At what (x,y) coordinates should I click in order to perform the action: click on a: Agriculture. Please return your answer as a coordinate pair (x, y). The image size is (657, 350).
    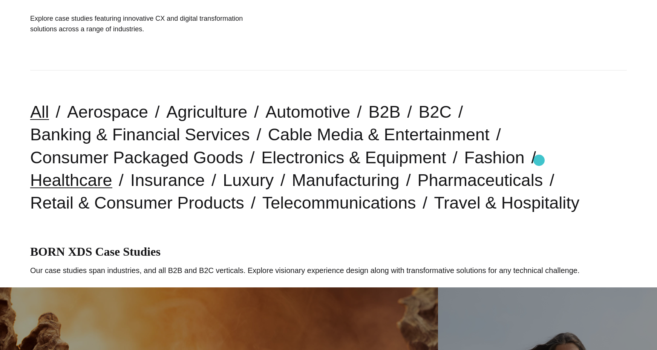
    Looking at the image, I should click on (207, 112).